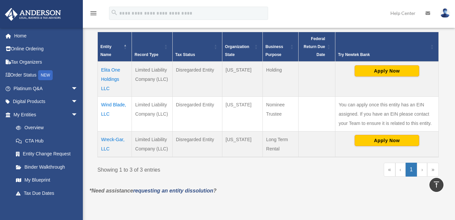  What do you see at coordinates (173, 191) in the screenshot?
I see `a: requesting an entity dissolution` at bounding box center [173, 191].